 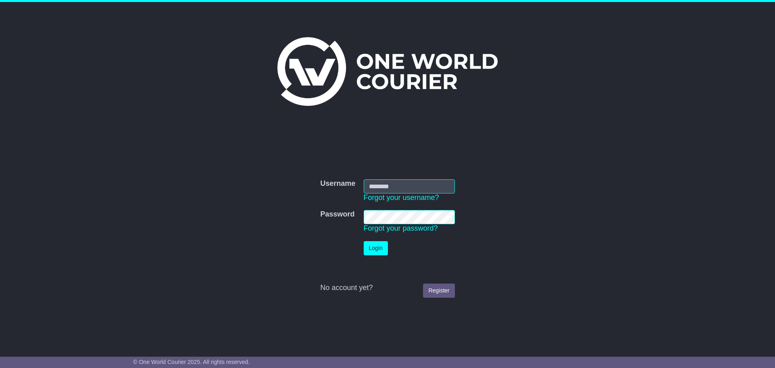 I want to click on span: © One World Courier 2025. All rights reserved., so click(x=191, y=362).